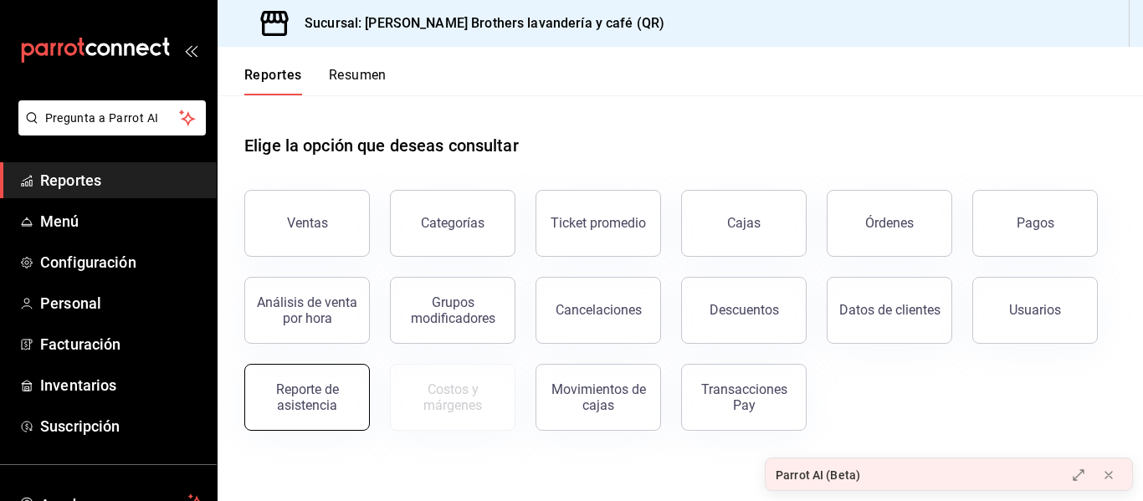  Describe the element at coordinates (273, 81) in the screenshot. I see `button: Reportes` at that location.